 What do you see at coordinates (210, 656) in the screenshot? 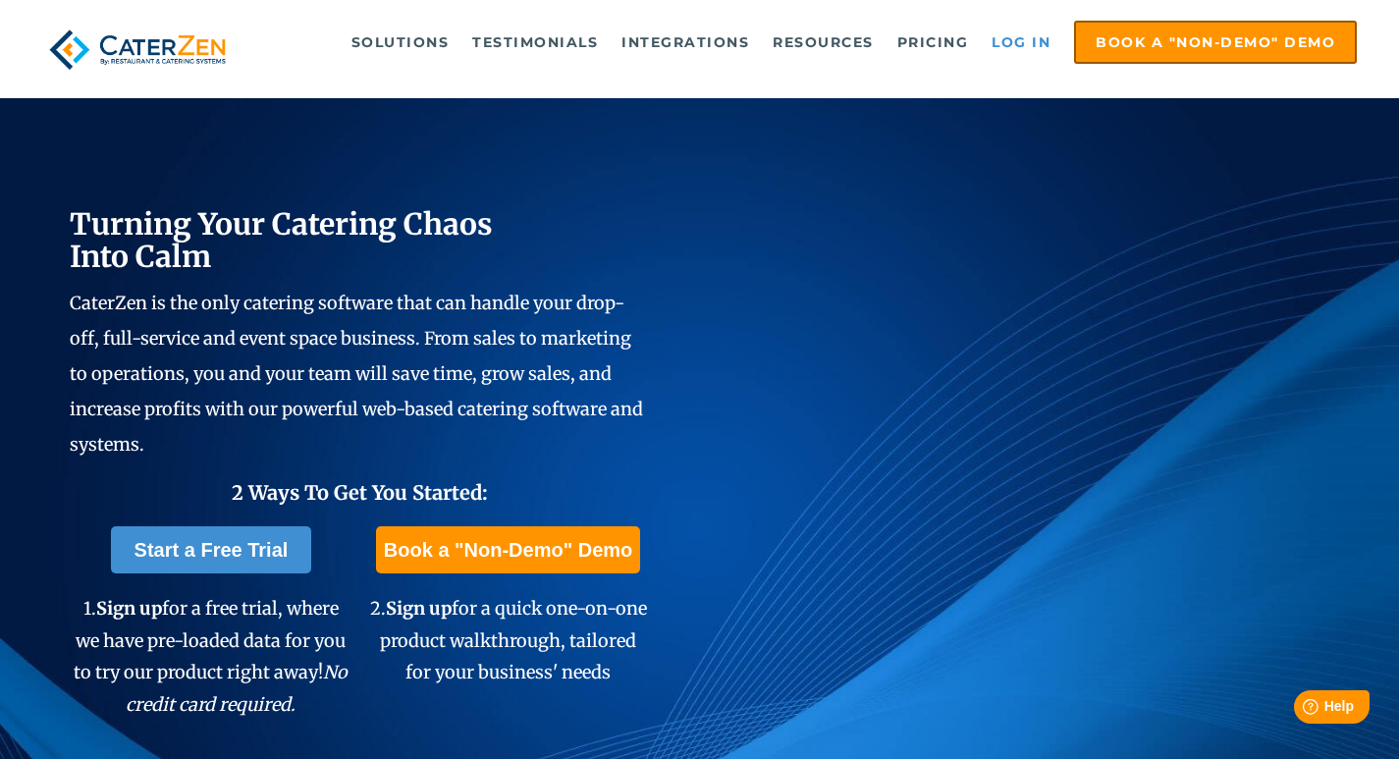
I see `span: 1. for a free trial, where we have pre-loaded data for you to try our product right away!` at bounding box center [210, 656].